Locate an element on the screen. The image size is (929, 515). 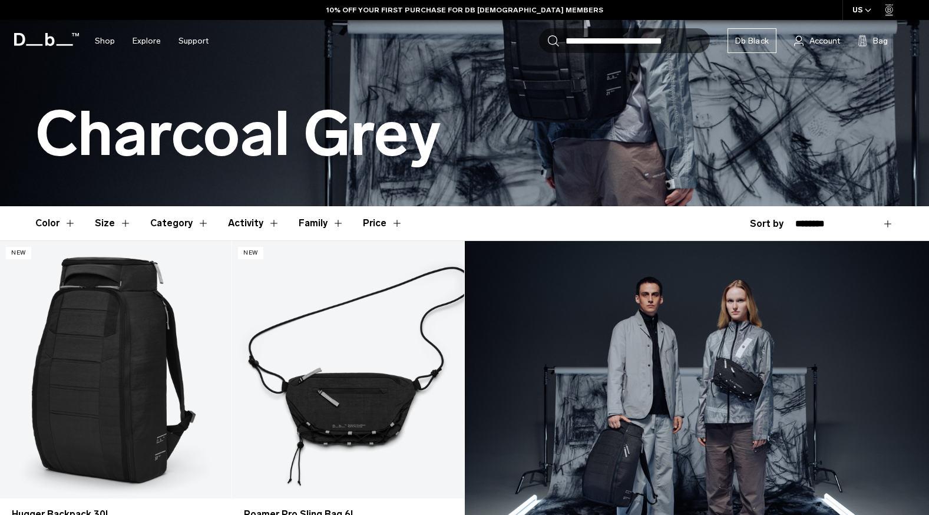
a: Support is located at coordinates (193, 41).